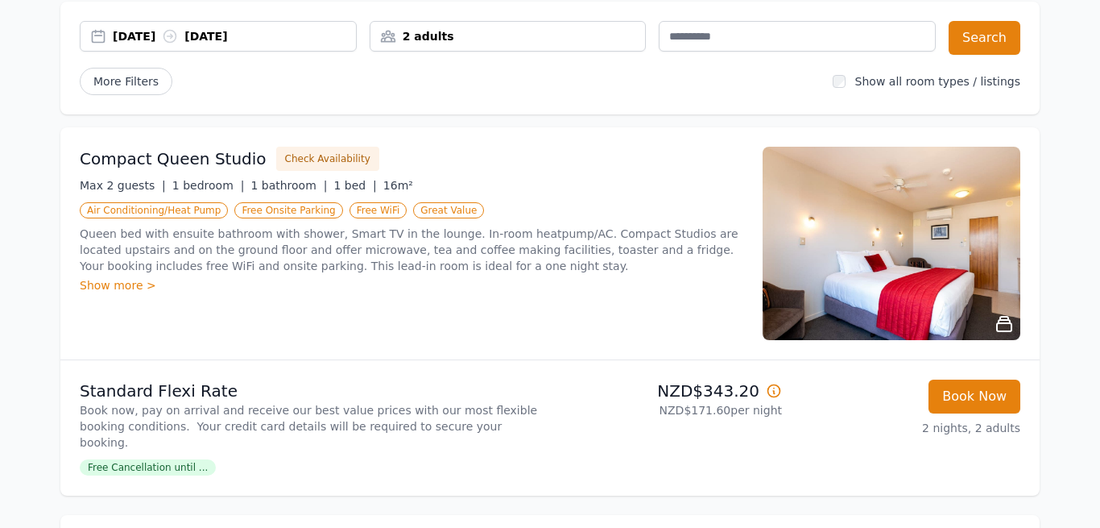 The height and width of the screenshot is (528, 1100). Describe the element at coordinates (398, 185) in the screenshot. I see `span: 16m²` at that location.